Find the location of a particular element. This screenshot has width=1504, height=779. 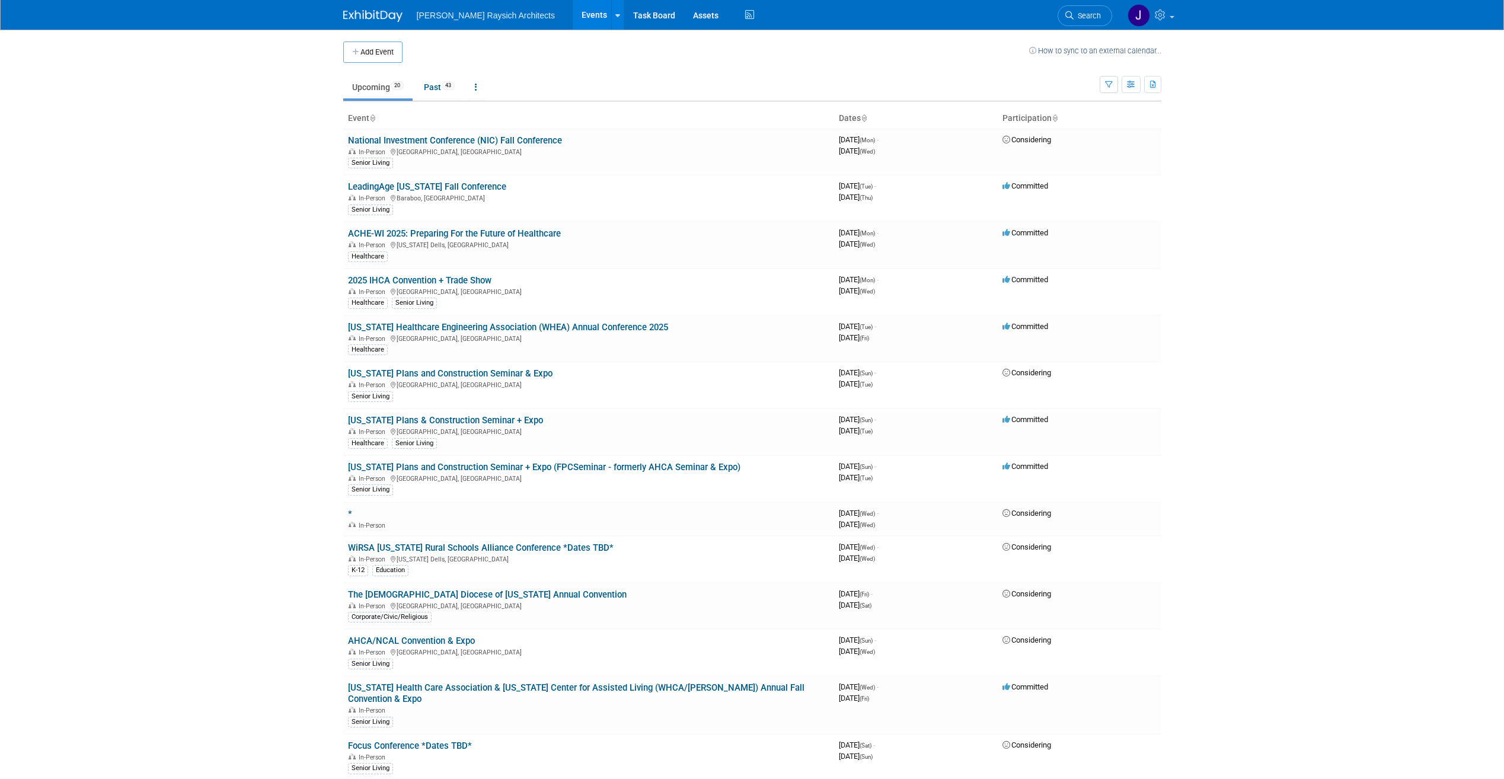

div: Education is located at coordinates (390, 570).